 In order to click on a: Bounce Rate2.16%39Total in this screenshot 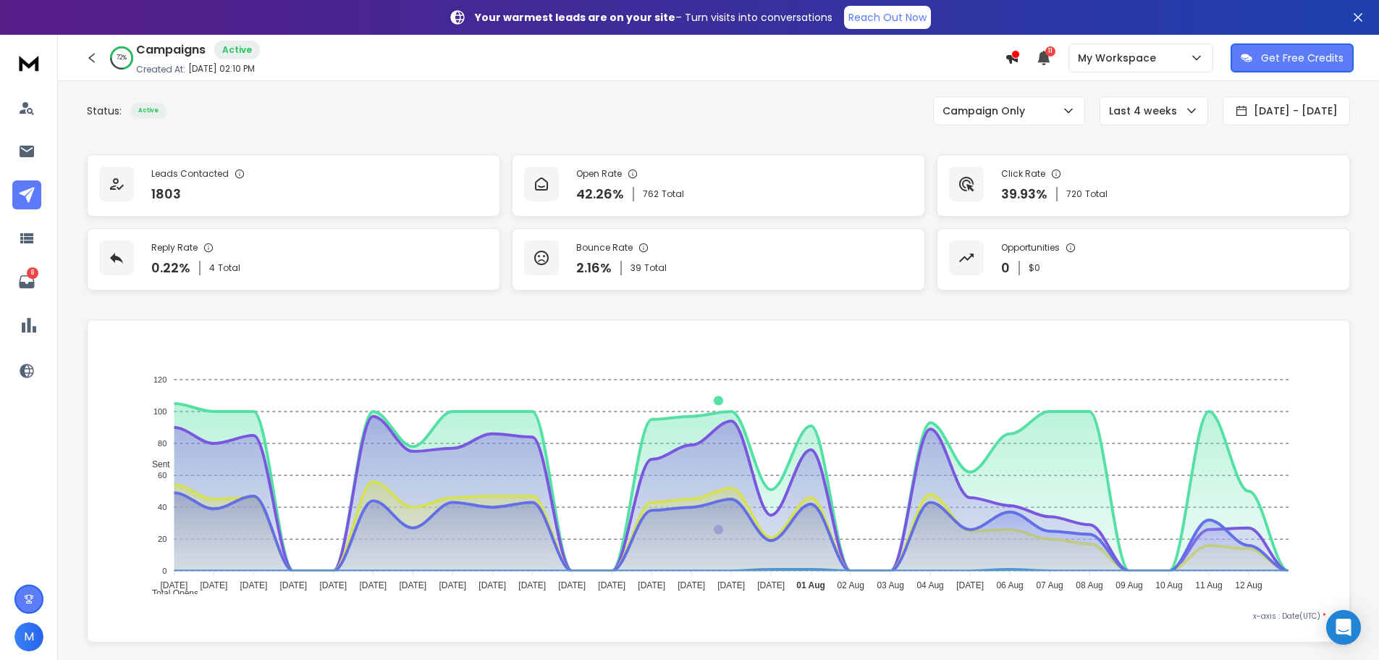, I will do `click(718, 259)`.